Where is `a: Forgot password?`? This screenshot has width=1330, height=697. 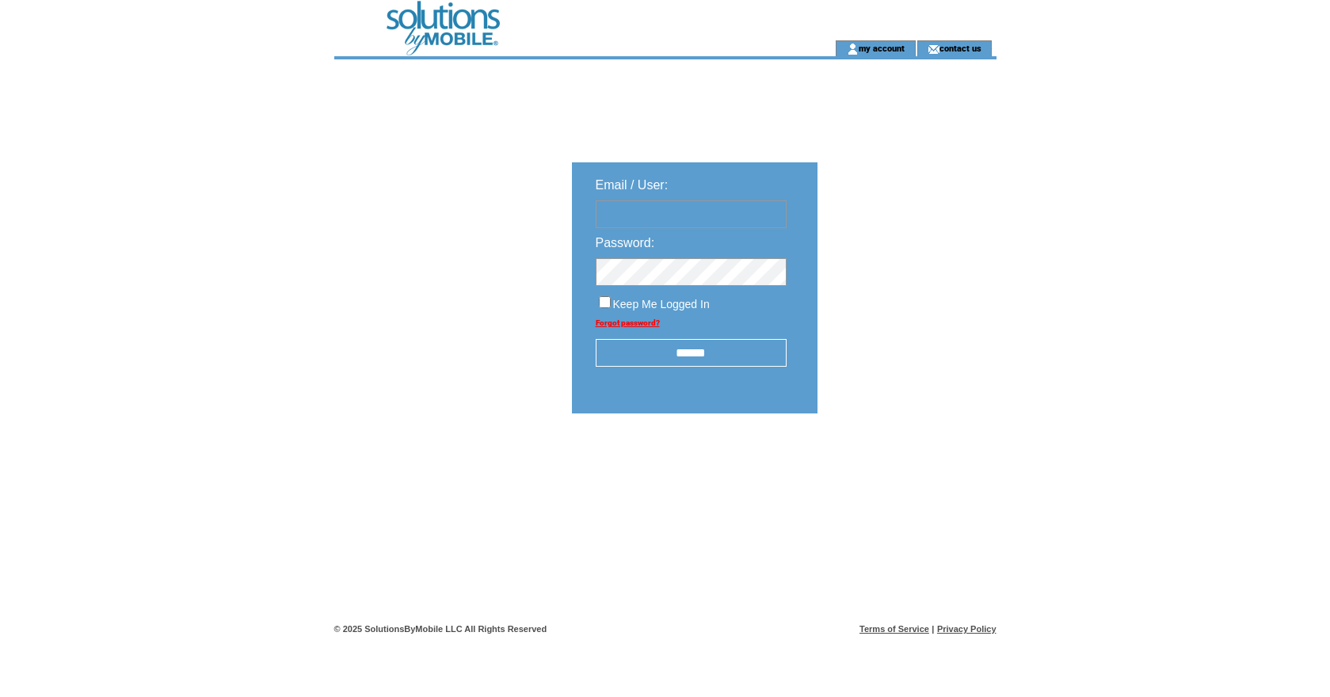 a: Forgot password? is located at coordinates (627, 322).